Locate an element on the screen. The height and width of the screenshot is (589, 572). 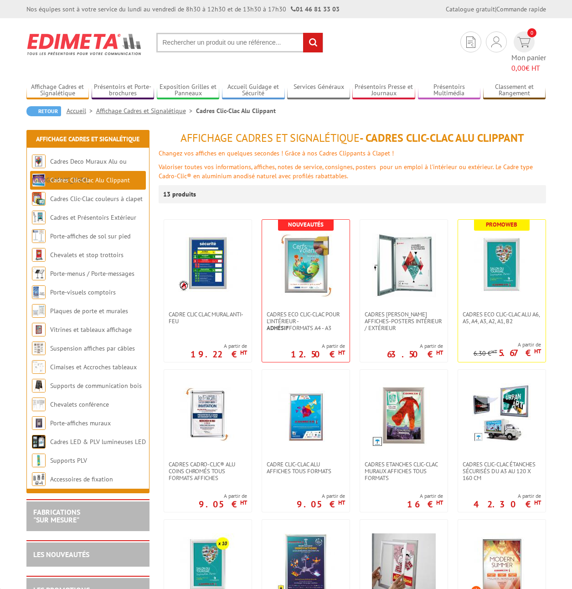
span: Cadres Eco Clic-Clac alu A6, A5, A4, A3, A2, A1, B2 is located at coordinates (502, 318).